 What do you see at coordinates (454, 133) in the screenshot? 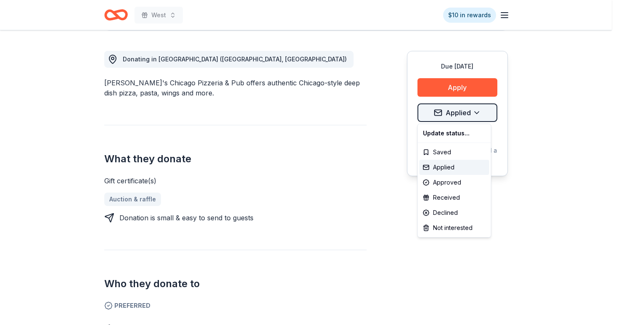
I see `div: Update status...` at bounding box center [454, 133].